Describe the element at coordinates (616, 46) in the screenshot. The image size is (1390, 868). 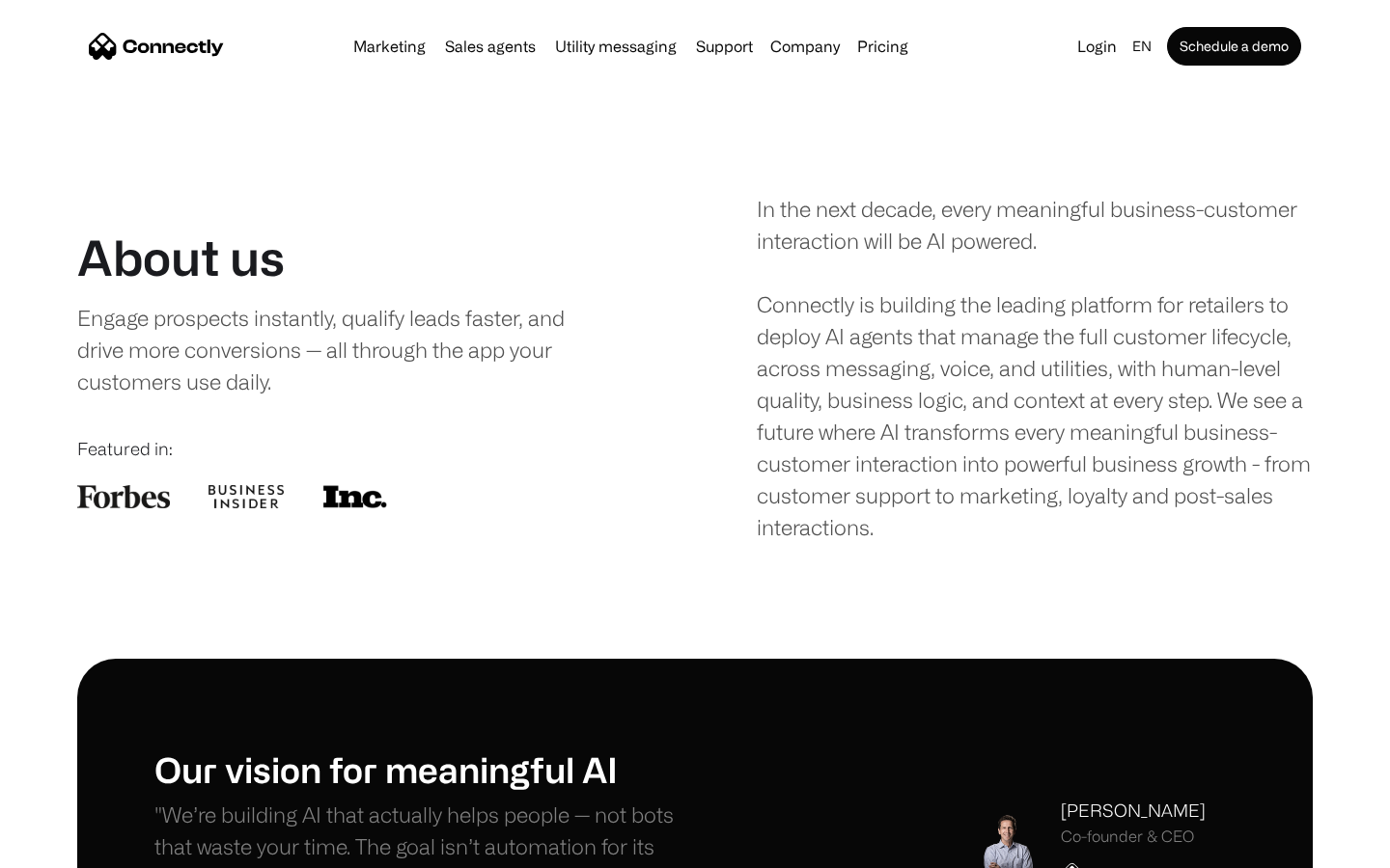
I see `a: Utility messaging` at that location.